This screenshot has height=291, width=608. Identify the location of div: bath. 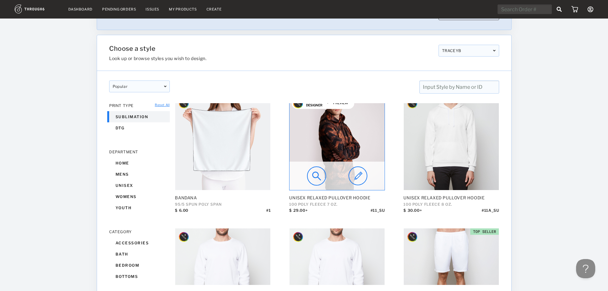
(139, 254).